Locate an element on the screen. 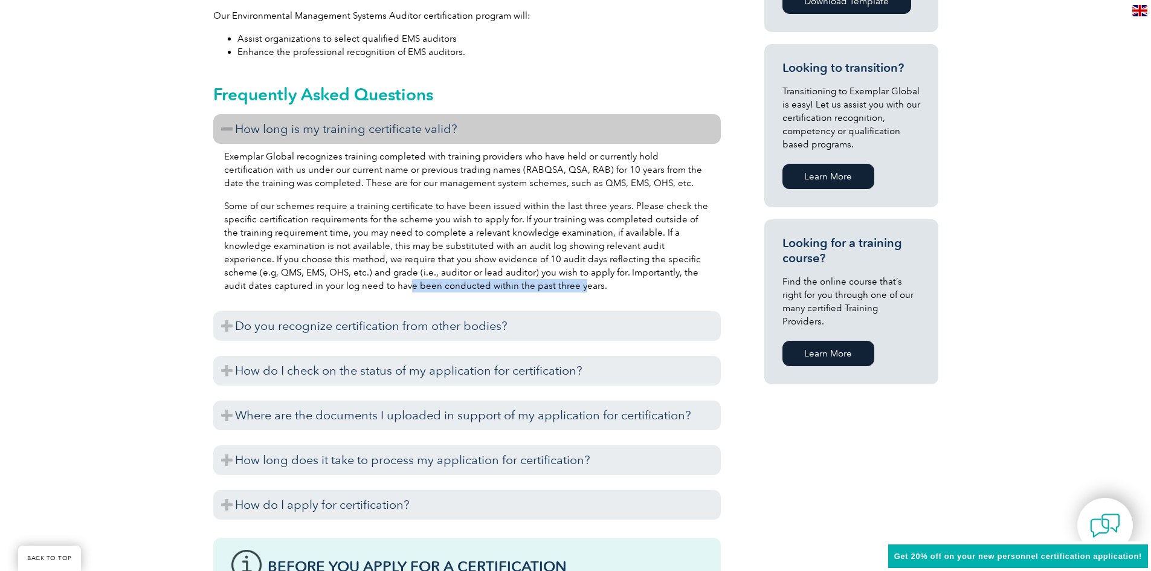 Image resolution: width=1151 pixels, height=571 pixels. h2: Frequently Asked Questions is located at coordinates (467, 94).